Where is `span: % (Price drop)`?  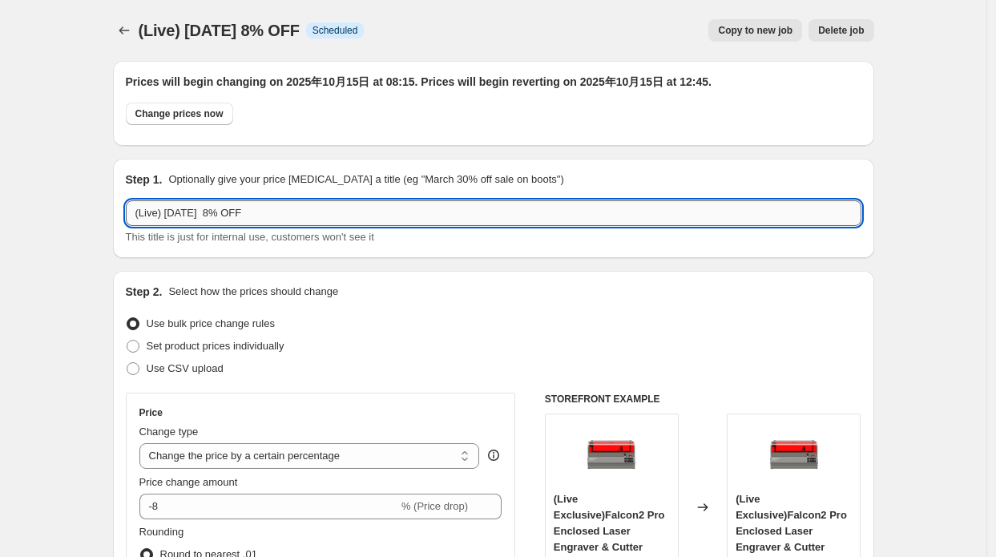
span: % (Price drop) is located at coordinates (434, 505).